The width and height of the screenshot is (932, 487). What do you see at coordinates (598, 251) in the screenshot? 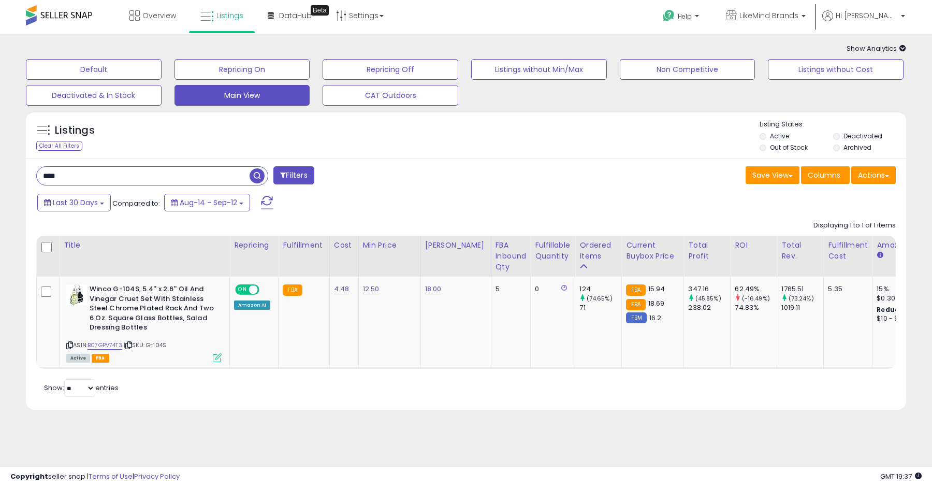
I see `div: Ordered Items` at bounding box center [598, 251].